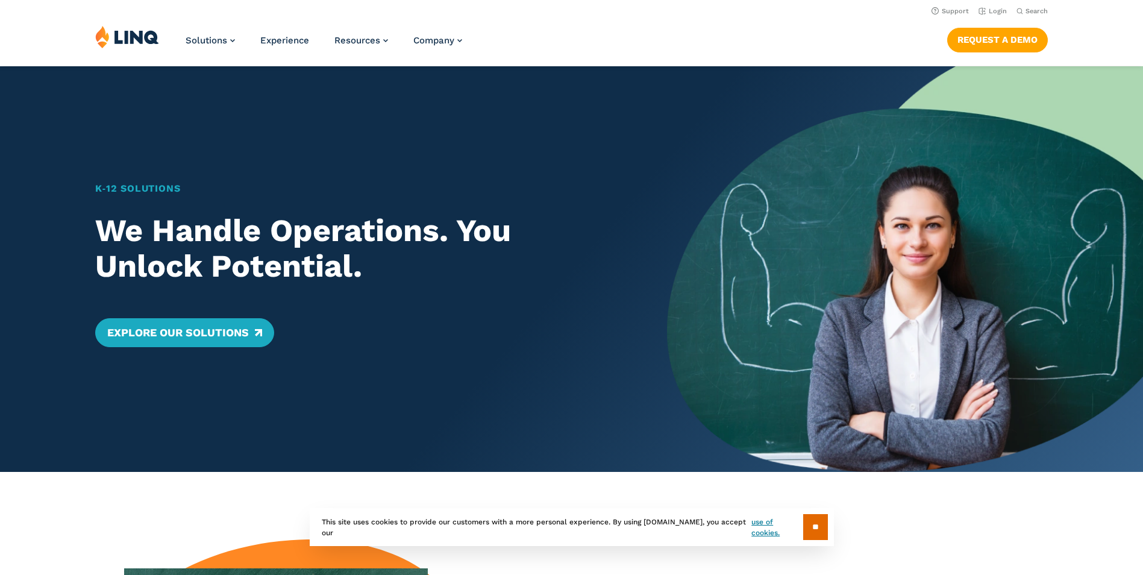  I want to click on a: Request a Demo, so click(997, 40).